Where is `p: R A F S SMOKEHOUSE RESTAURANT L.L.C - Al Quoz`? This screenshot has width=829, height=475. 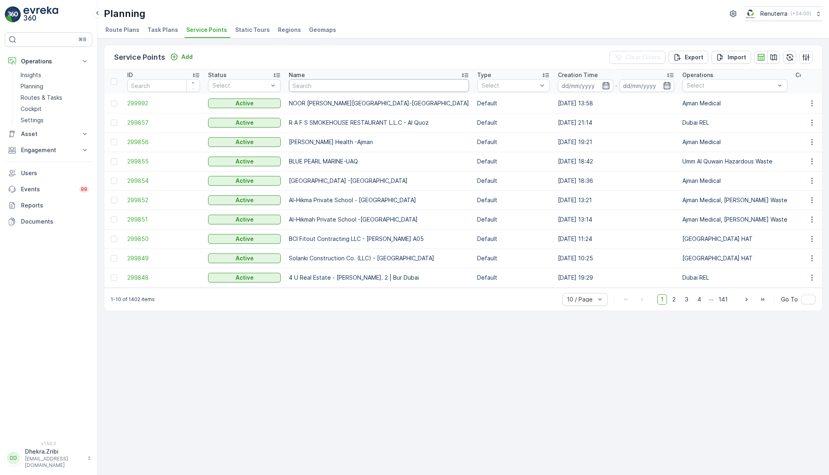
p: R A F S SMOKEHOUSE RESTAURANT L.L.C - Al Quoz is located at coordinates (379, 123).